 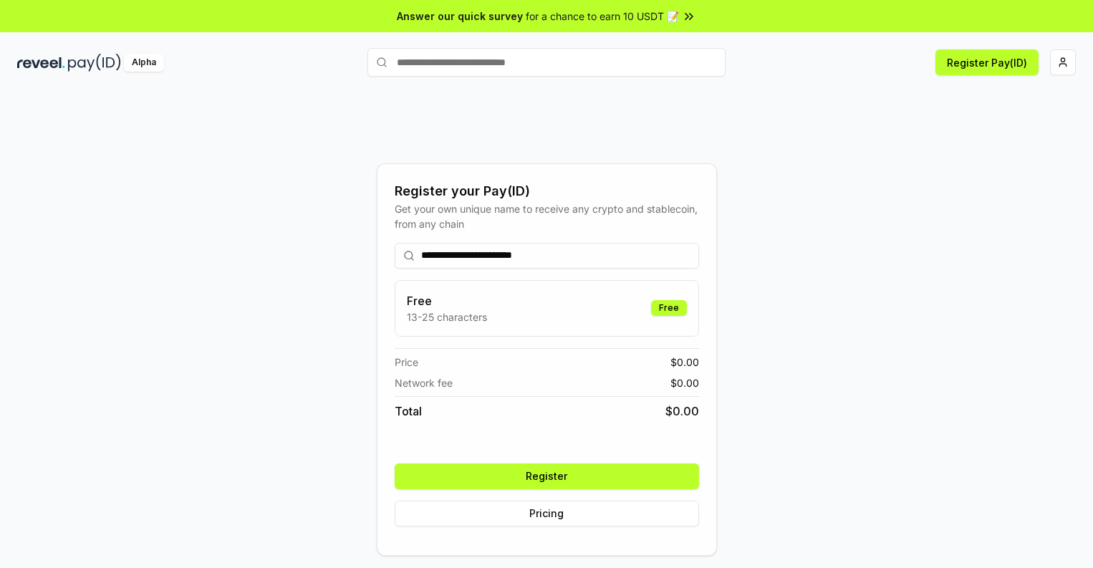 I want to click on p: 13-25 characters, so click(x=447, y=317).